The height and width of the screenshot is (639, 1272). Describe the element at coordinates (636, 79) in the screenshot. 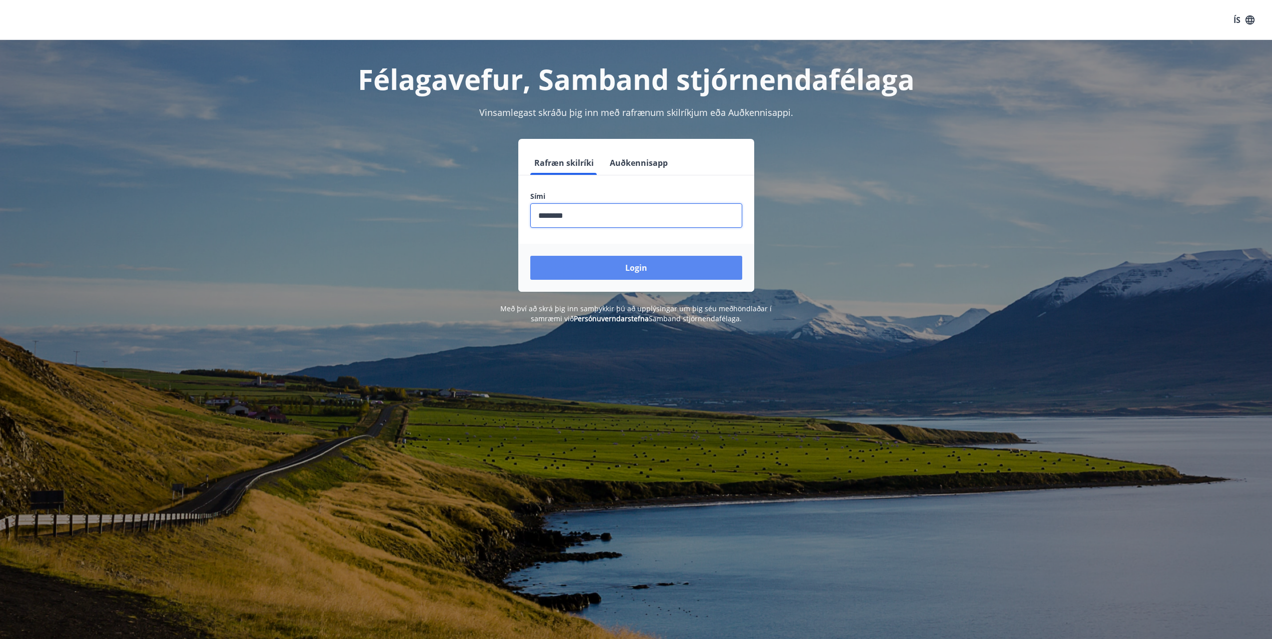

I see `h1: Félagavefur, Samband stjórnendafélaga` at that location.